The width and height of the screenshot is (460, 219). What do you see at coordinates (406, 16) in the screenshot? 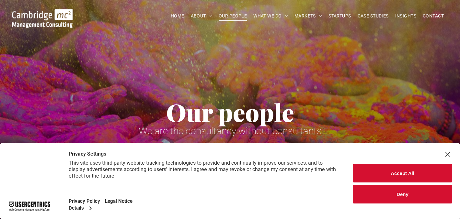
I see `a: INSIGHTS` at bounding box center [406, 16].